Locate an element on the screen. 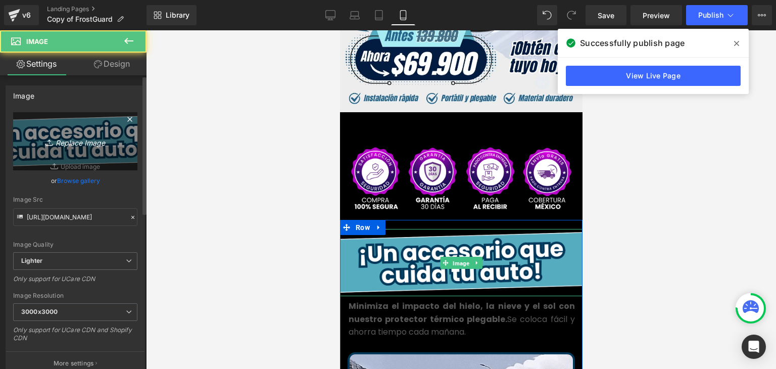 The width and height of the screenshot is (776, 369). a: Browse gallery is located at coordinates (78, 180).